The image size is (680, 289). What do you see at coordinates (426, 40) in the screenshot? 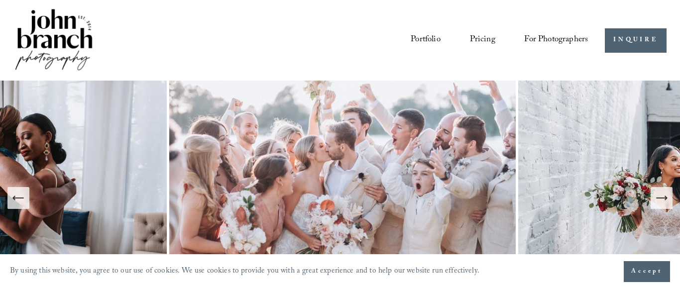
I see `a: Portfolio` at bounding box center [426, 40].